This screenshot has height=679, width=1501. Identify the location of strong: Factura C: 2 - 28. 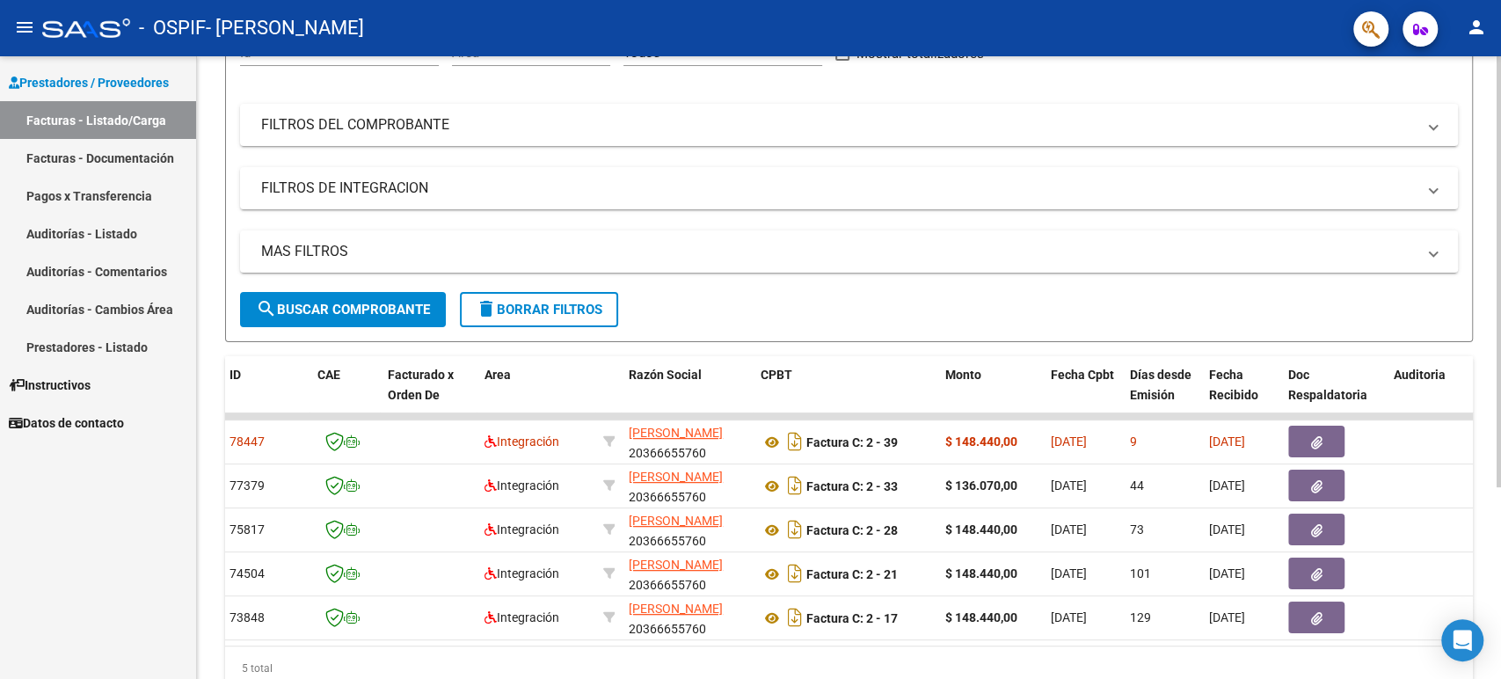
(852, 530).